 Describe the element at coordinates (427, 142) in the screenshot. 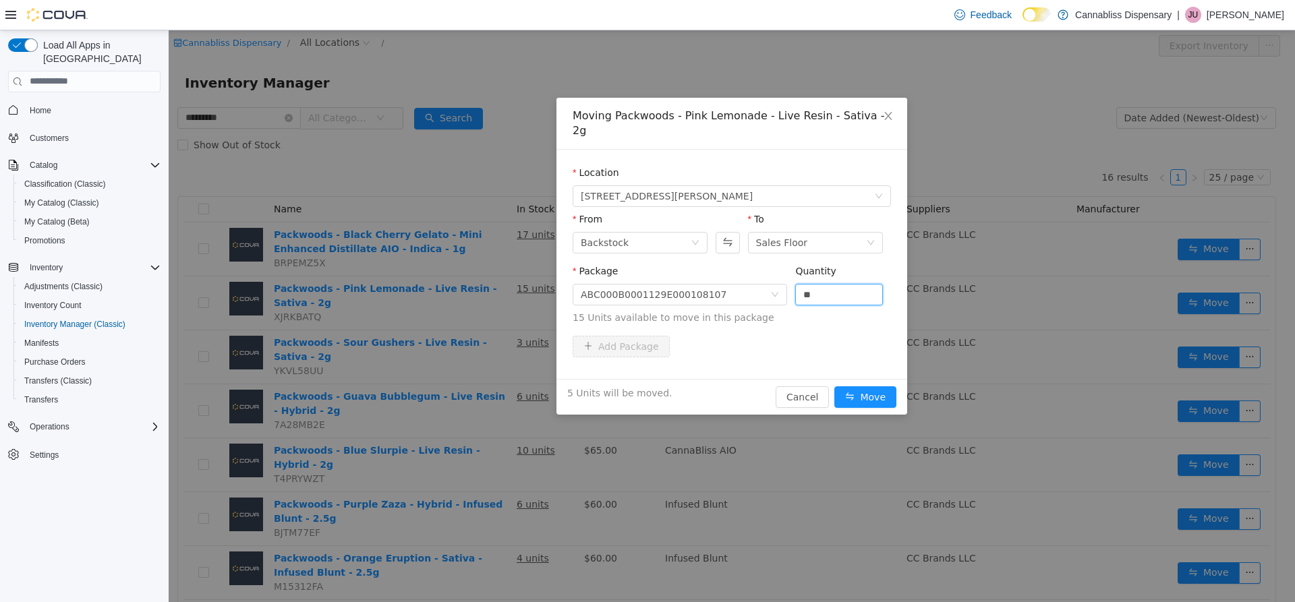

I see `label: Location` at that location.